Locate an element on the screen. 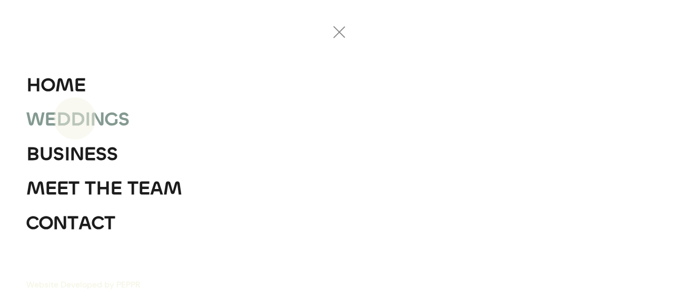 This screenshot has width=674, height=308. div: U is located at coordinates (46, 154).